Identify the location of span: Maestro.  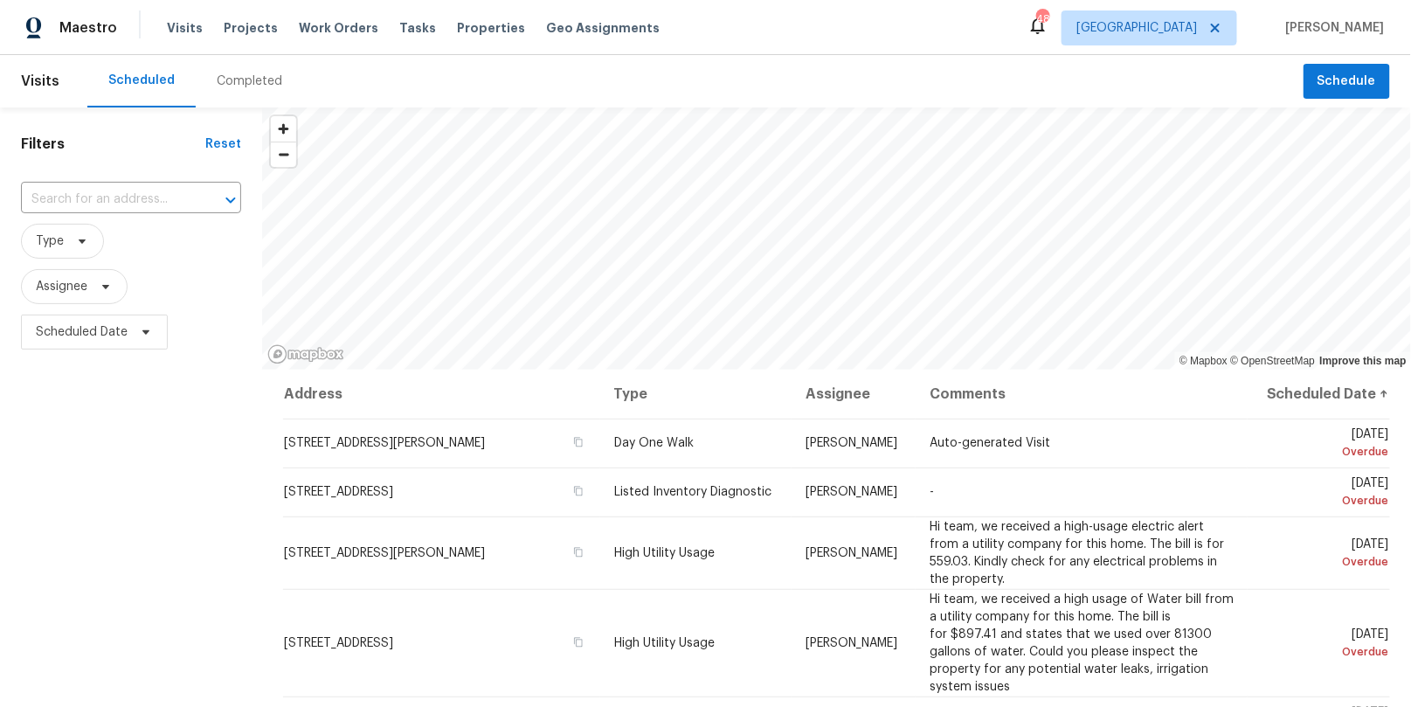
(88, 28).